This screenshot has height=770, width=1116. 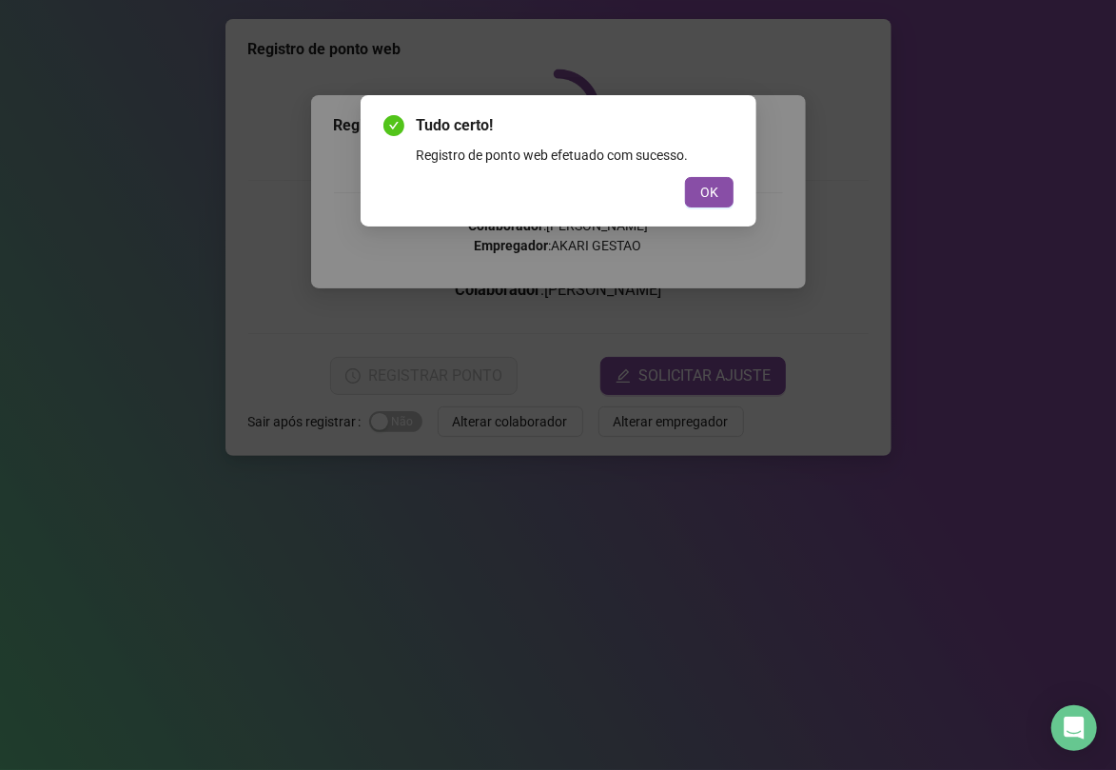 I want to click on div: Registro de ponto web efetuado com sucesso., so click(x=575, y=155).